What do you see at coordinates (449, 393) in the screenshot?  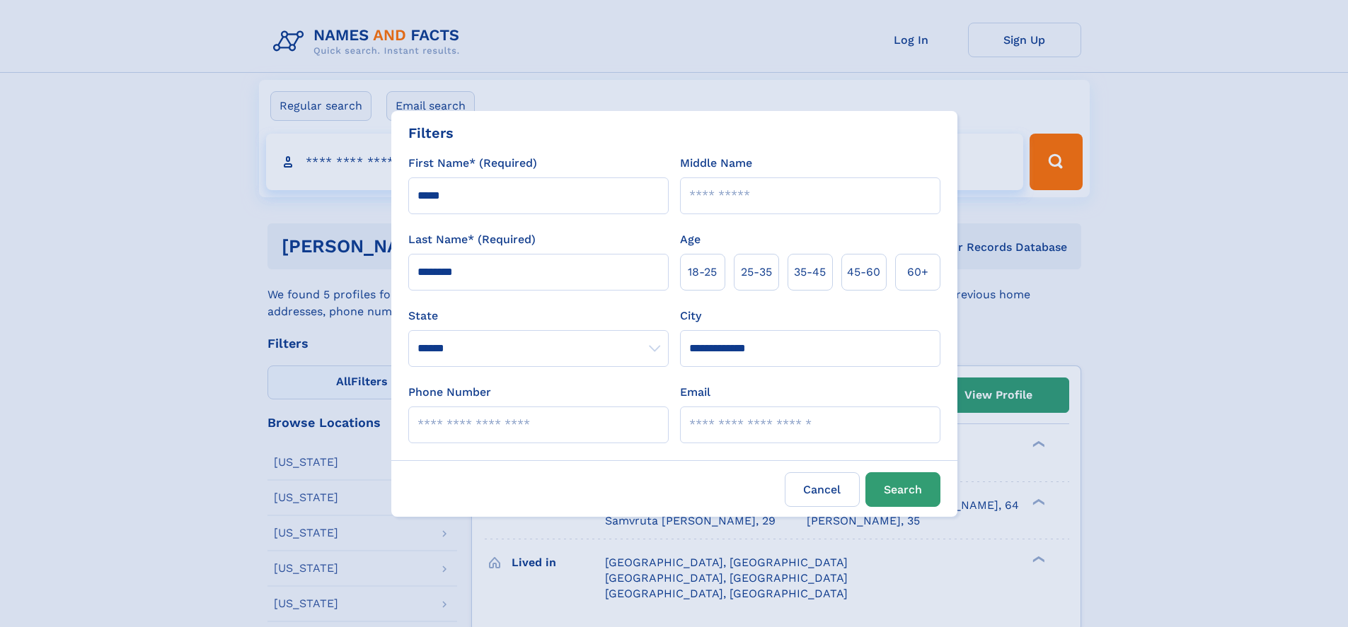 I see `label: Phone Number` at bounding box center [449, 393].